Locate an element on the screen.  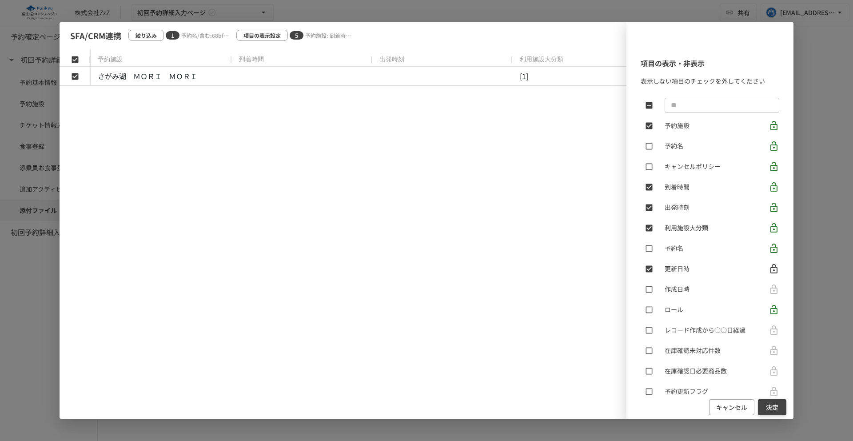
p: 予約施設 is located at coordinates (677, 125).